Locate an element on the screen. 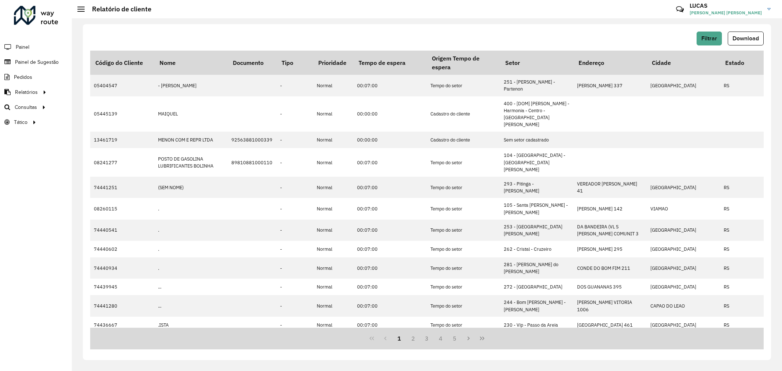 This screenshot has height=371, width=782. td: 08241277 is located at coordinates (122, 162).